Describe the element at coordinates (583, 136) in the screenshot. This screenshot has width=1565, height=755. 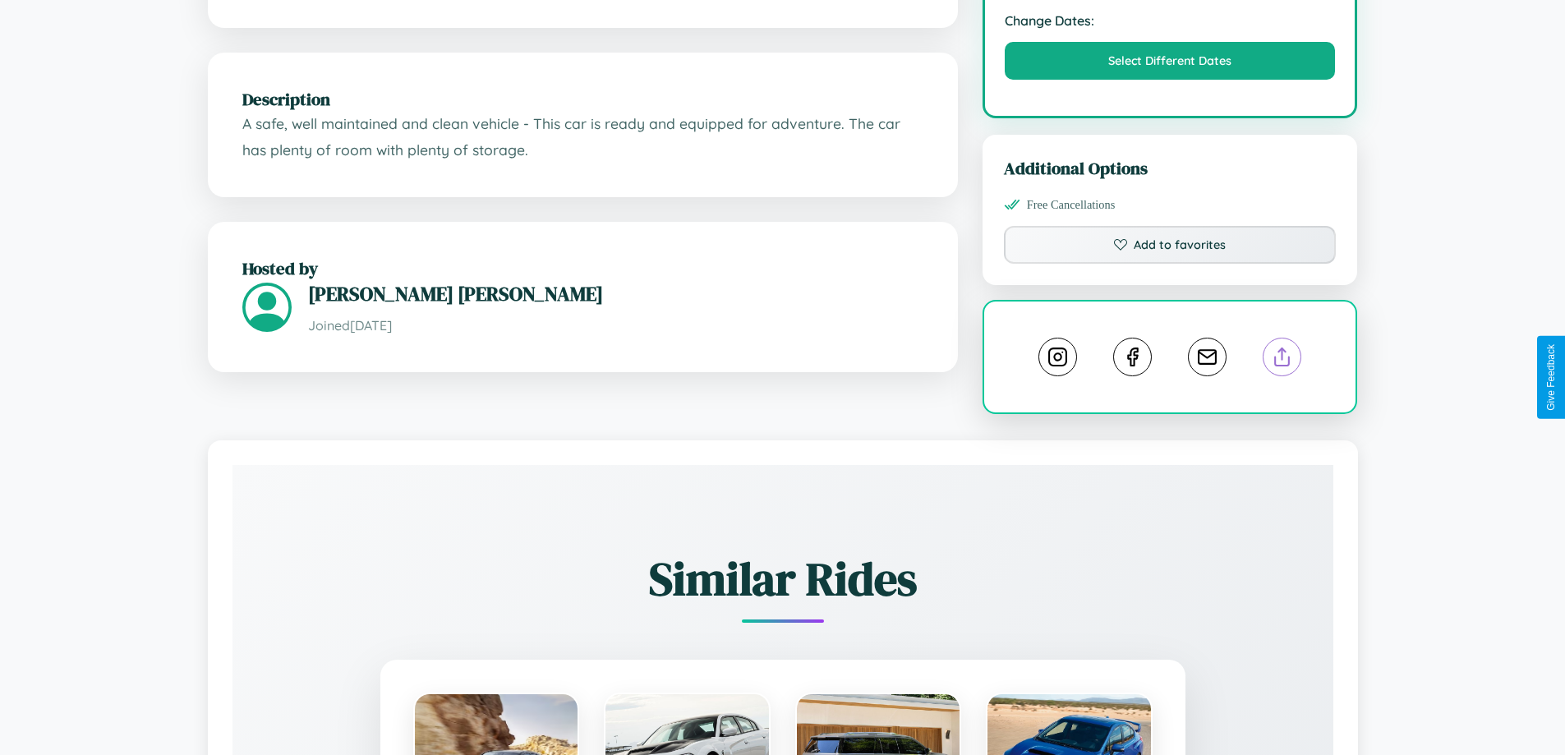
I see `p: A safe, well maintained and clean vehicle - This car is ready and equipped for adventure. The car...` at that location.